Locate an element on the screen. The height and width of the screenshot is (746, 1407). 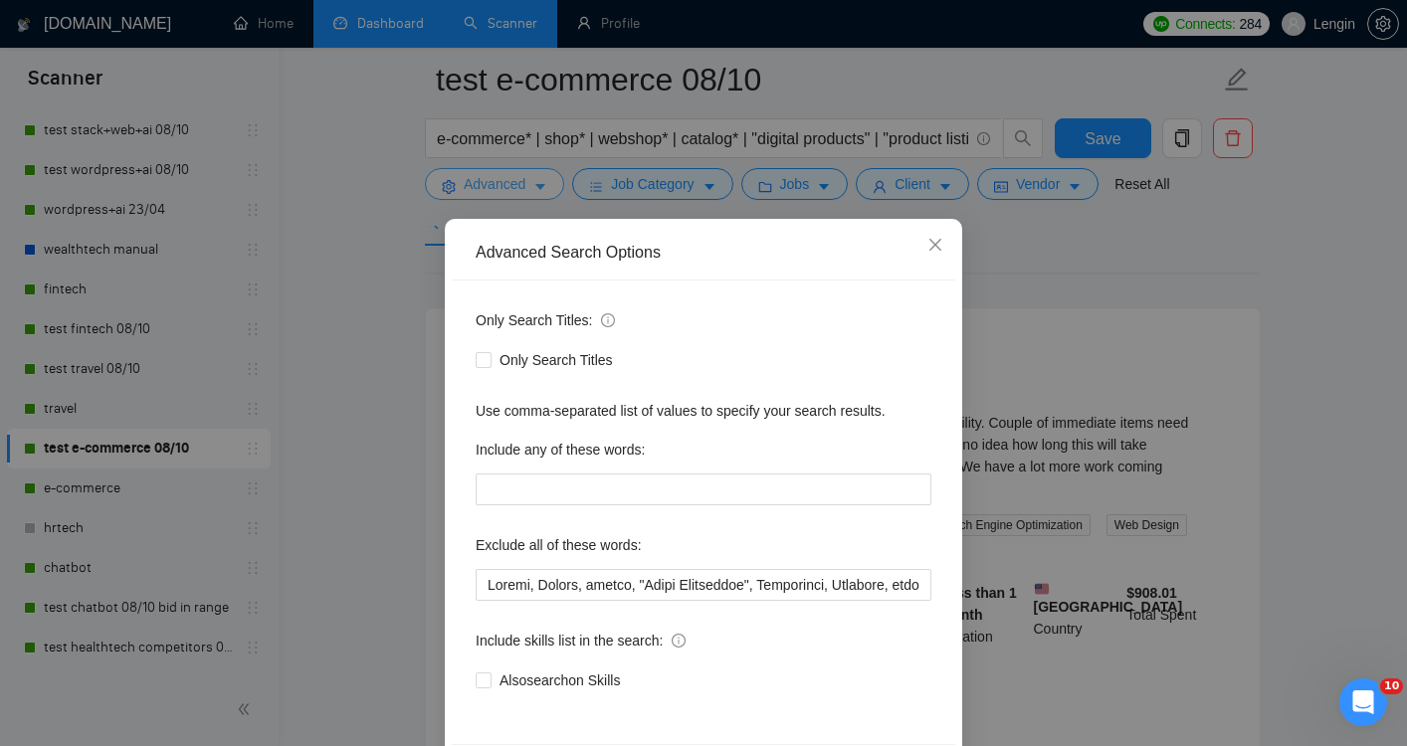
div: Use comma-separated list of values to specify your search results. is located at coordinates (703, 411).